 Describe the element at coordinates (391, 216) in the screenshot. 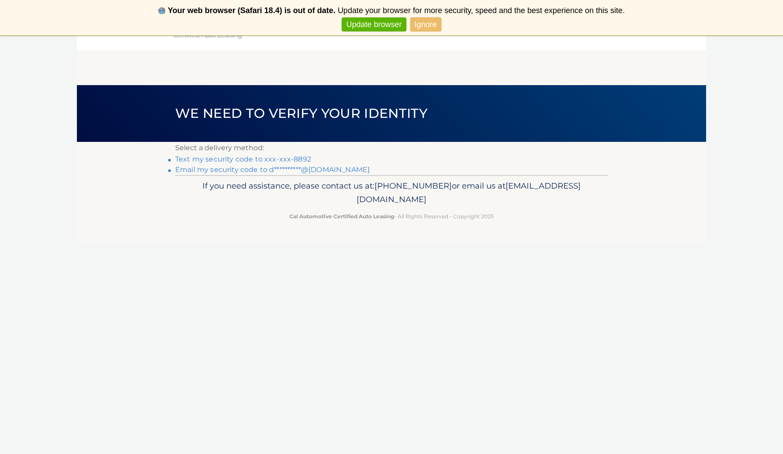

I see `p: - All Rights Reserved - Copyright 2025` at that location.